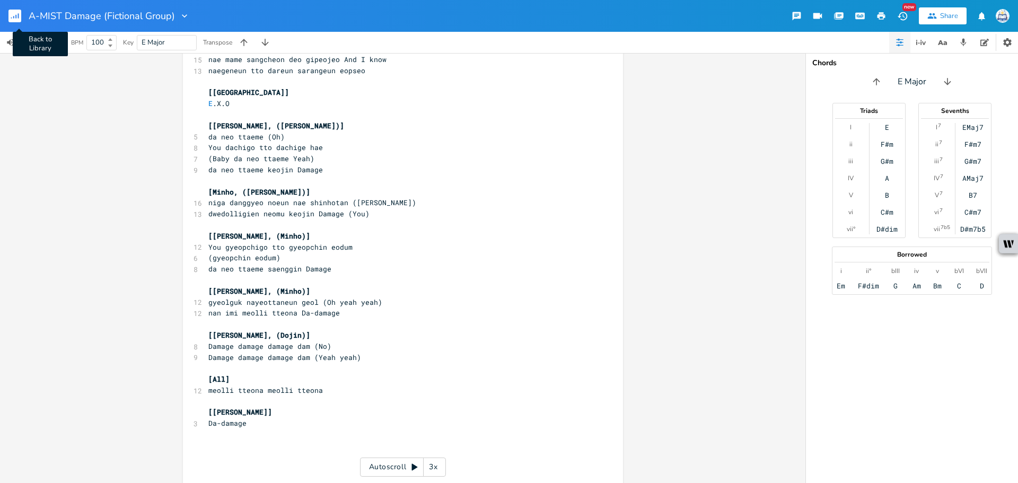  I want to click on div: G#m, so click(887, 161).